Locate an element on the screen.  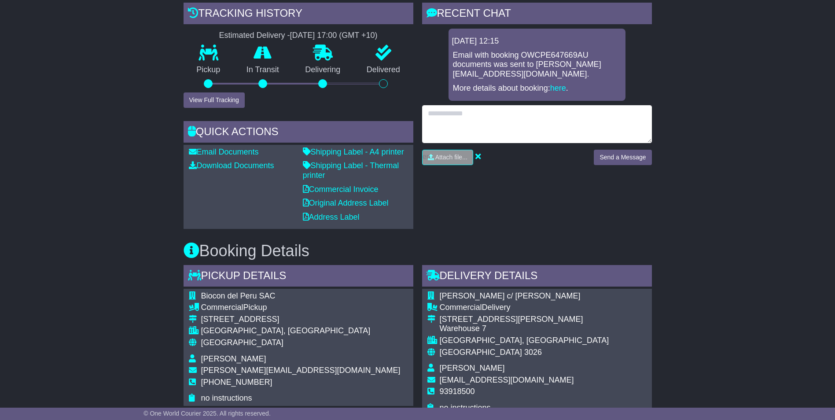
div: Delivery is located at coordinates (524, 308).